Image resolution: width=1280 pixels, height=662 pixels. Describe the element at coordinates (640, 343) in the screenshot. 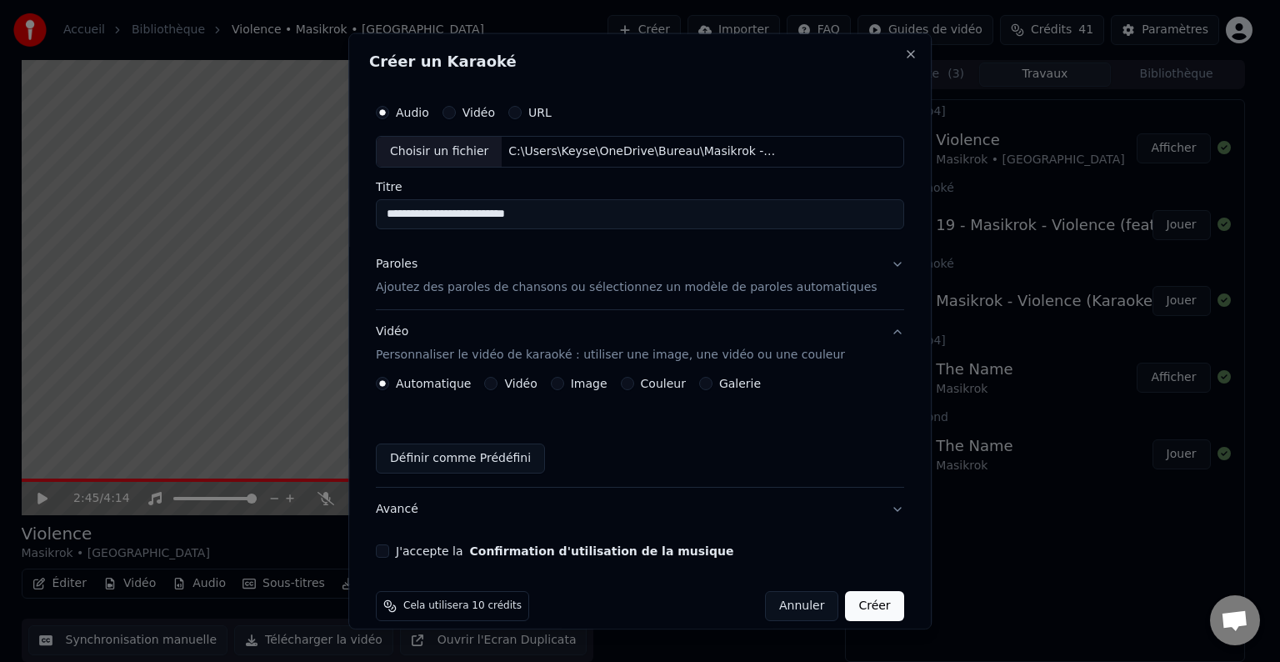

I see `button: VidéoPersonnaliser le vidéo de karaoké : utiliser une image, une vidéo ou une couleur` at that location.